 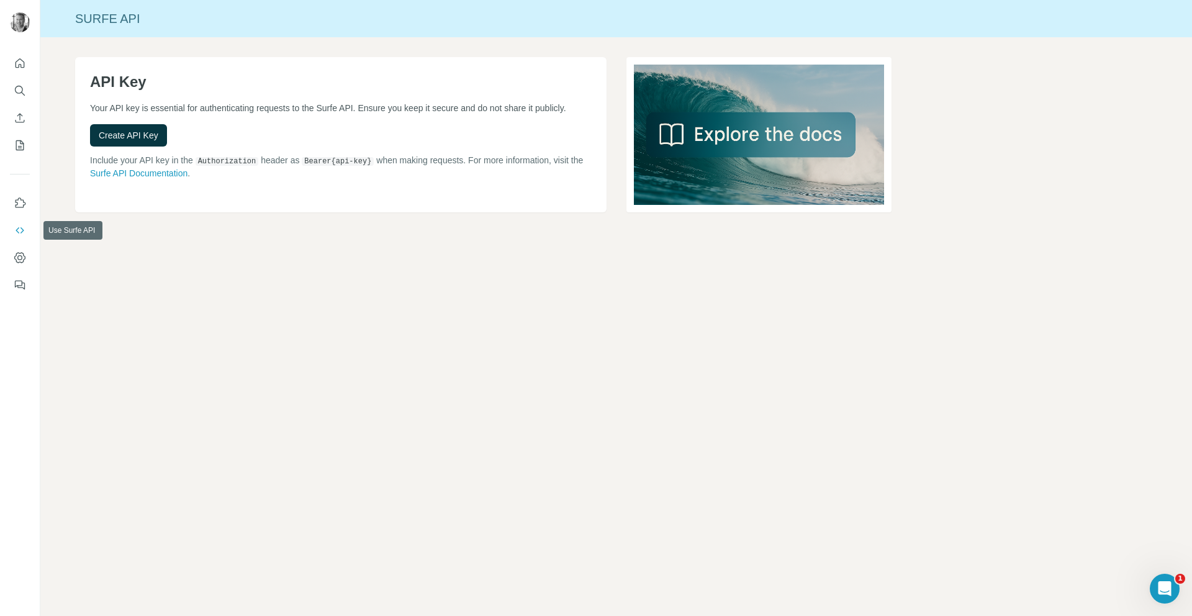 What do you see at coordinates (128, 135) in the screenshot?
I see `span: Create API Key` at bounding box center [128, 135].